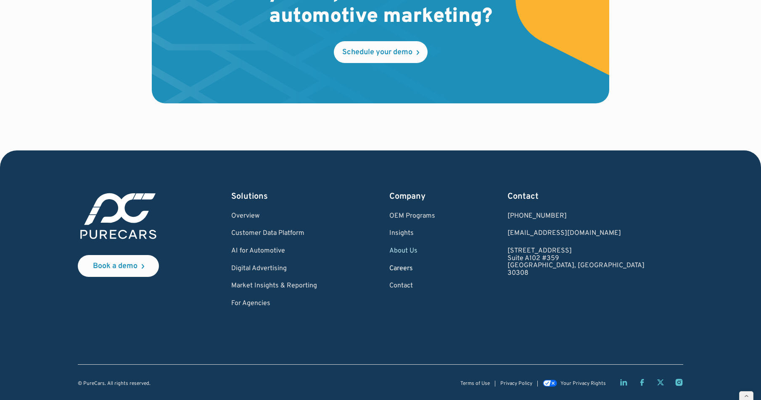 This screenshot has height=400, width=761. I want to click on a: Book a demo, so click(118, 266).